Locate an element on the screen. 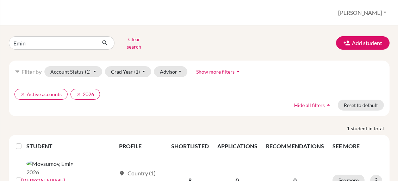  button: clearActive accounts is located at coordinates (41, 94).